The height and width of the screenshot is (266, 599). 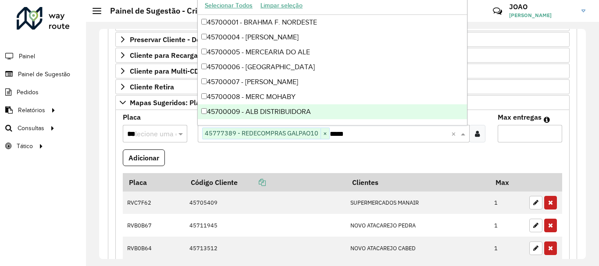 What do you see at coordinates (154, 203) in the screenshot?
I see `td: RVC7F62` at bounding box center [154, 203].